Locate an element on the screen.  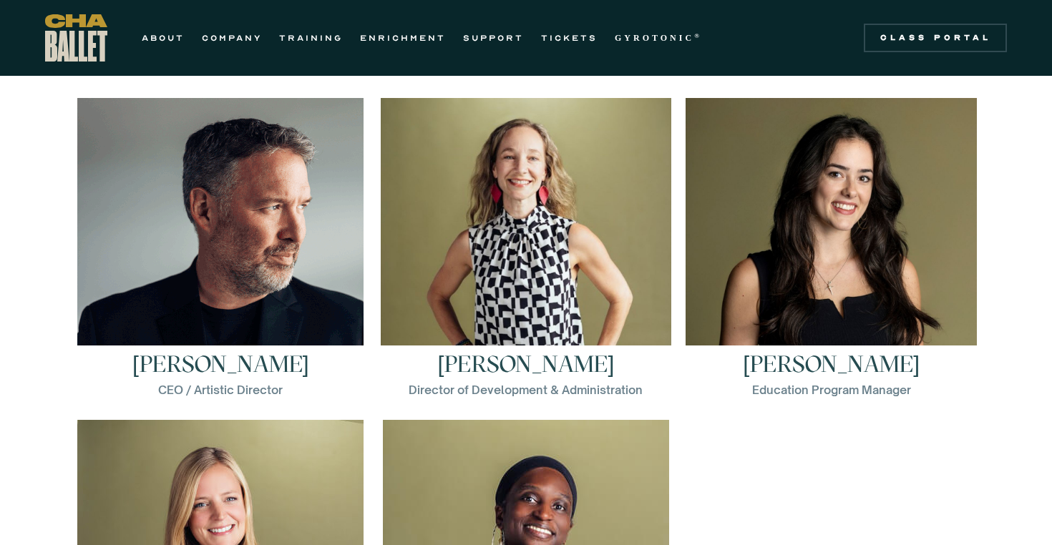
a: ENRICHMENT is located at coordinates (403, 38).